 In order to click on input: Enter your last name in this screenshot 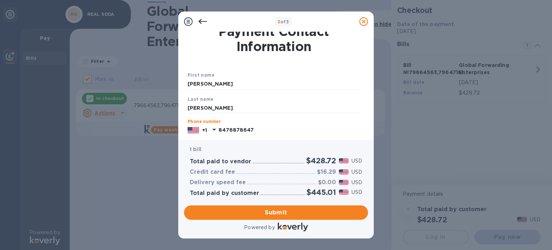, I will do `click(274, 108)`.